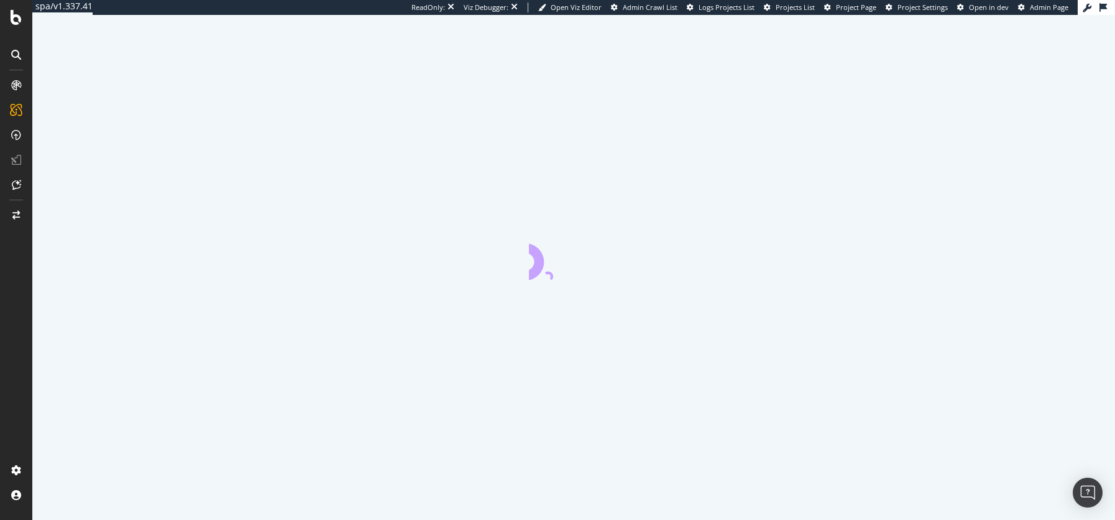 The image size is (1115, 520). I want to click on div: animation, so click(574, 257).